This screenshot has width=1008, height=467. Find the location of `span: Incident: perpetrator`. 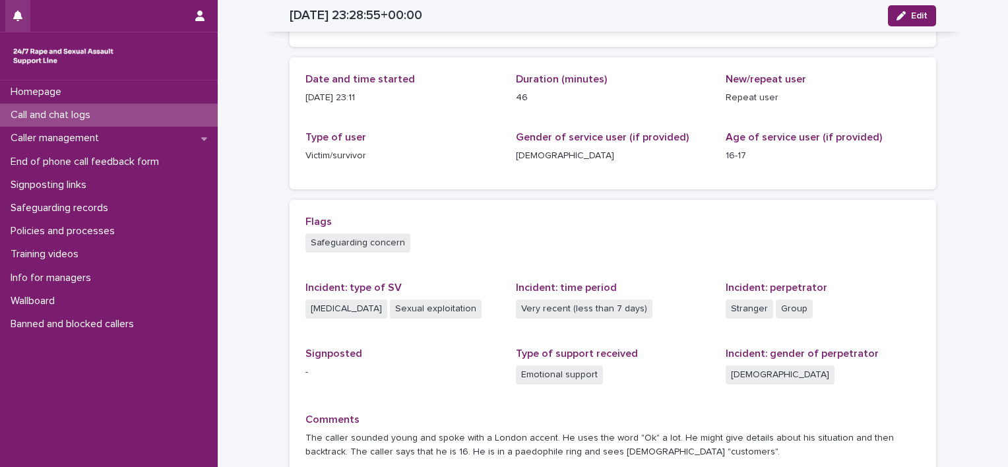

span: Incident: perpetrator is located at coordinates (776, 288).